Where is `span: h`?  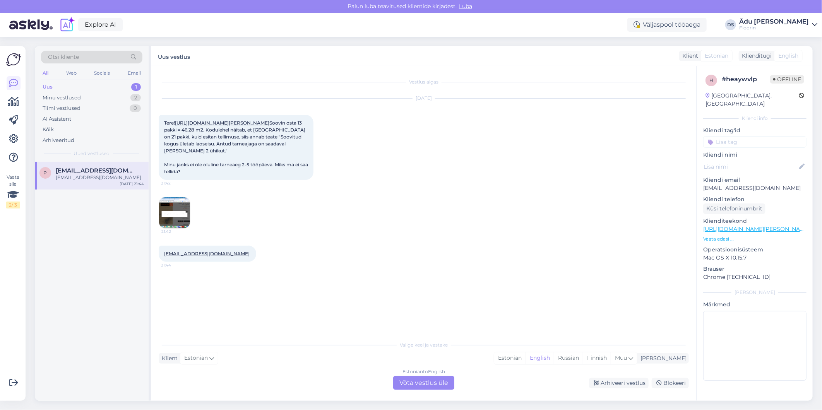 span: h is located at coordinates (711, 80).